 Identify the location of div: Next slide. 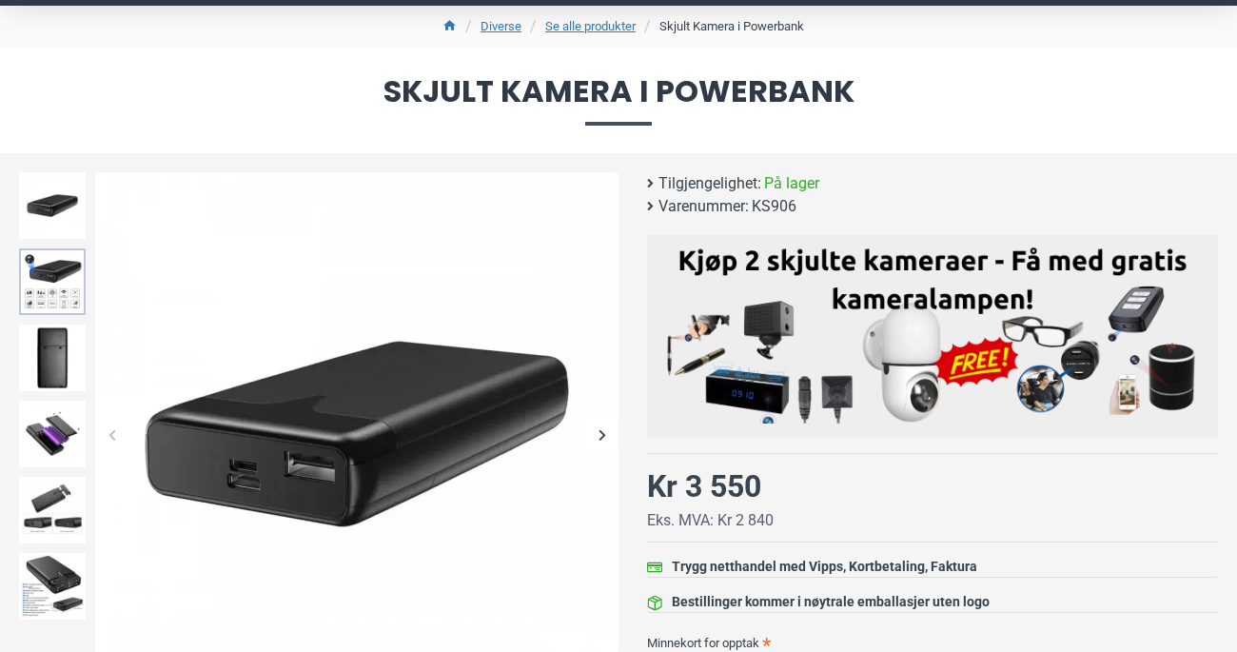
(601, 434).